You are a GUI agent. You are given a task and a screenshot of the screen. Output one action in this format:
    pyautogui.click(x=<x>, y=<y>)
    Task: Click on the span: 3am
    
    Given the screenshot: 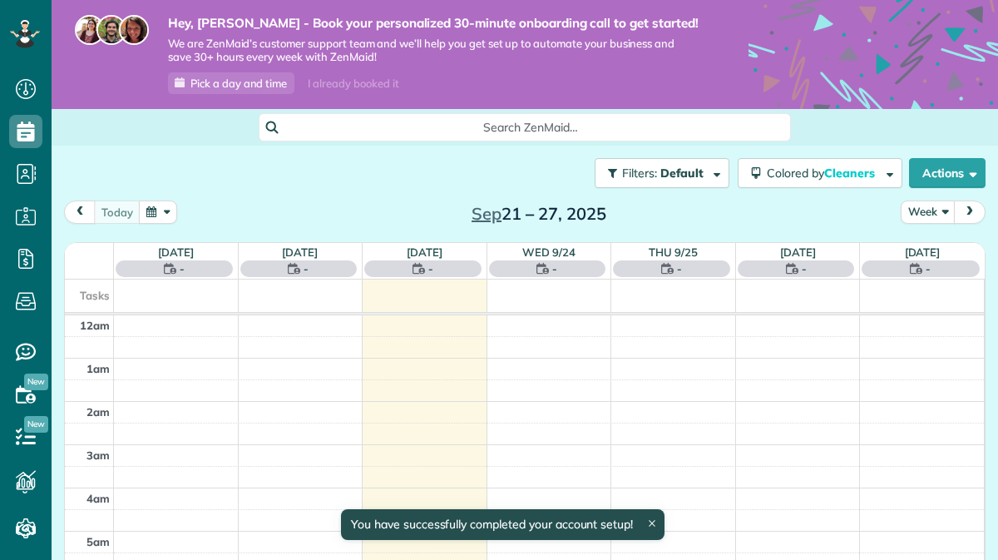 What is the action you would take?
    pyautogui.click(x=98, y=455)
    